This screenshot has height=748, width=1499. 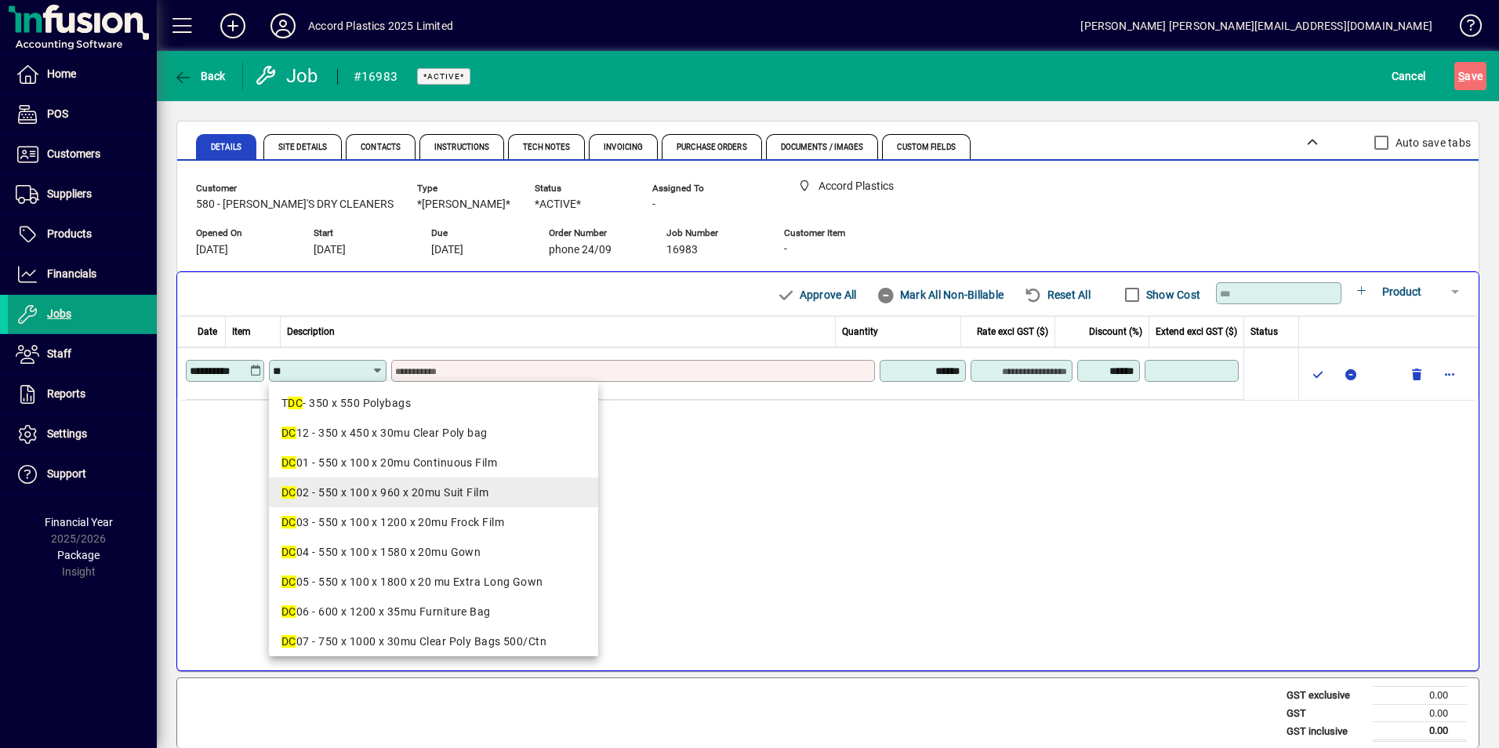 I want to click on mat-option: DC01 - 550 x 100 x 20mu Continuous Film, so click(x=434, y=463).